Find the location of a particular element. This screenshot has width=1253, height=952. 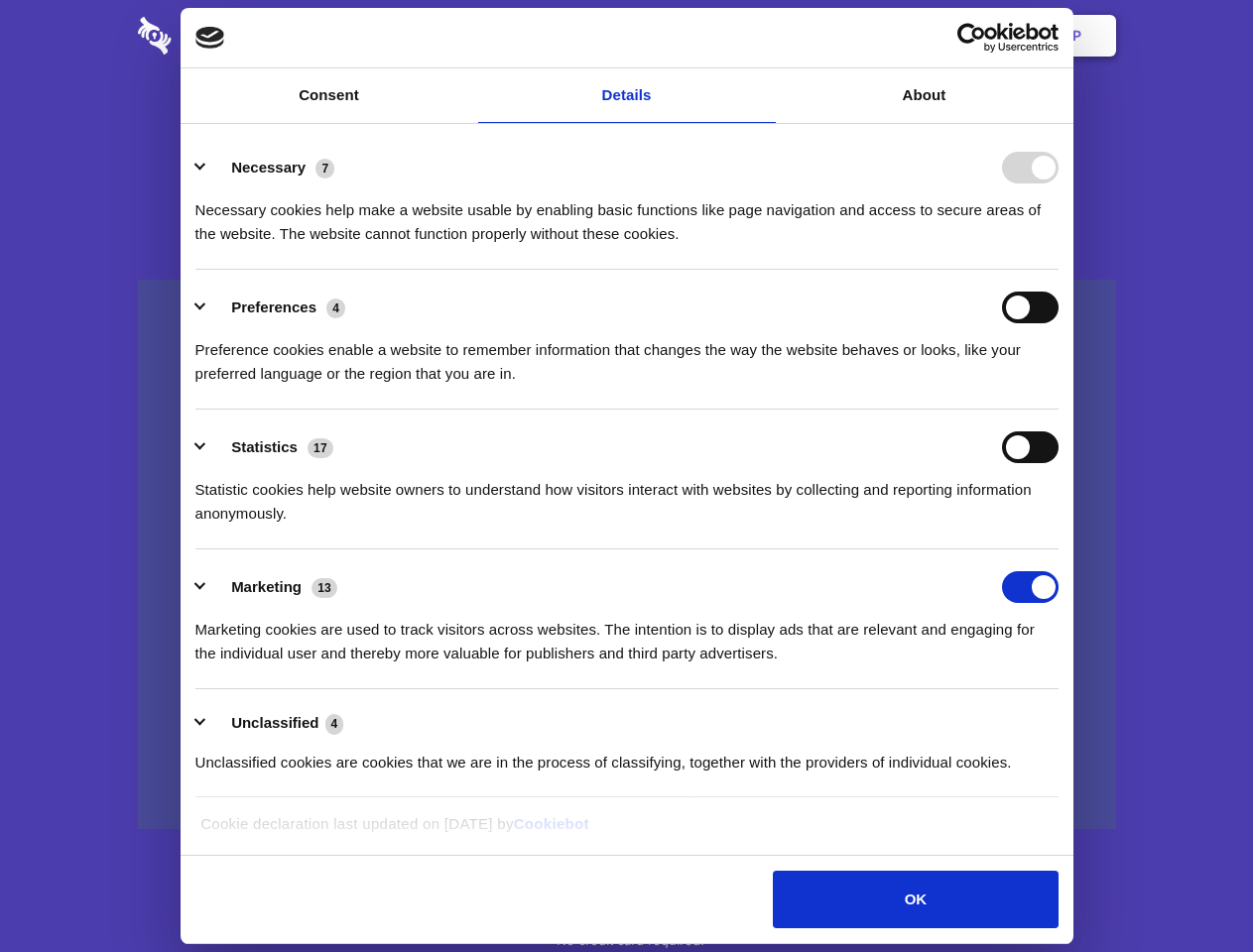

div: Marketing cookies are used to track visitors across websites. The intention is to display ads tha... is located at coordinates (626, 633).